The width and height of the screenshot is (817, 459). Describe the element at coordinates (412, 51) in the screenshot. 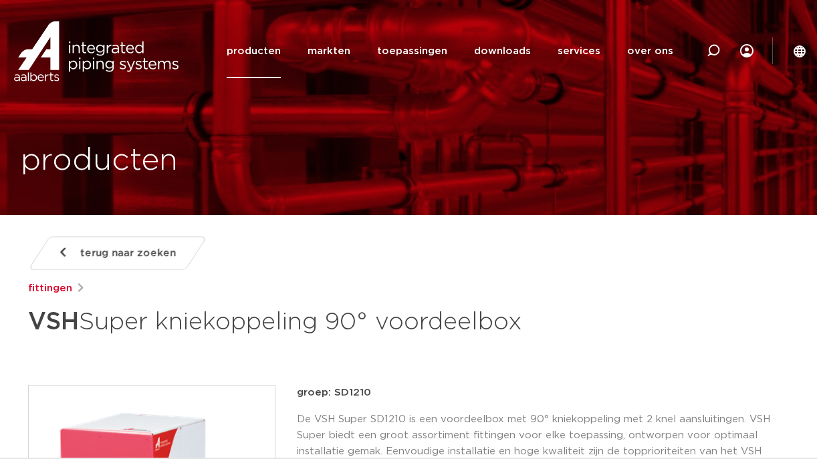

I see `a: toepassingen` at that location.